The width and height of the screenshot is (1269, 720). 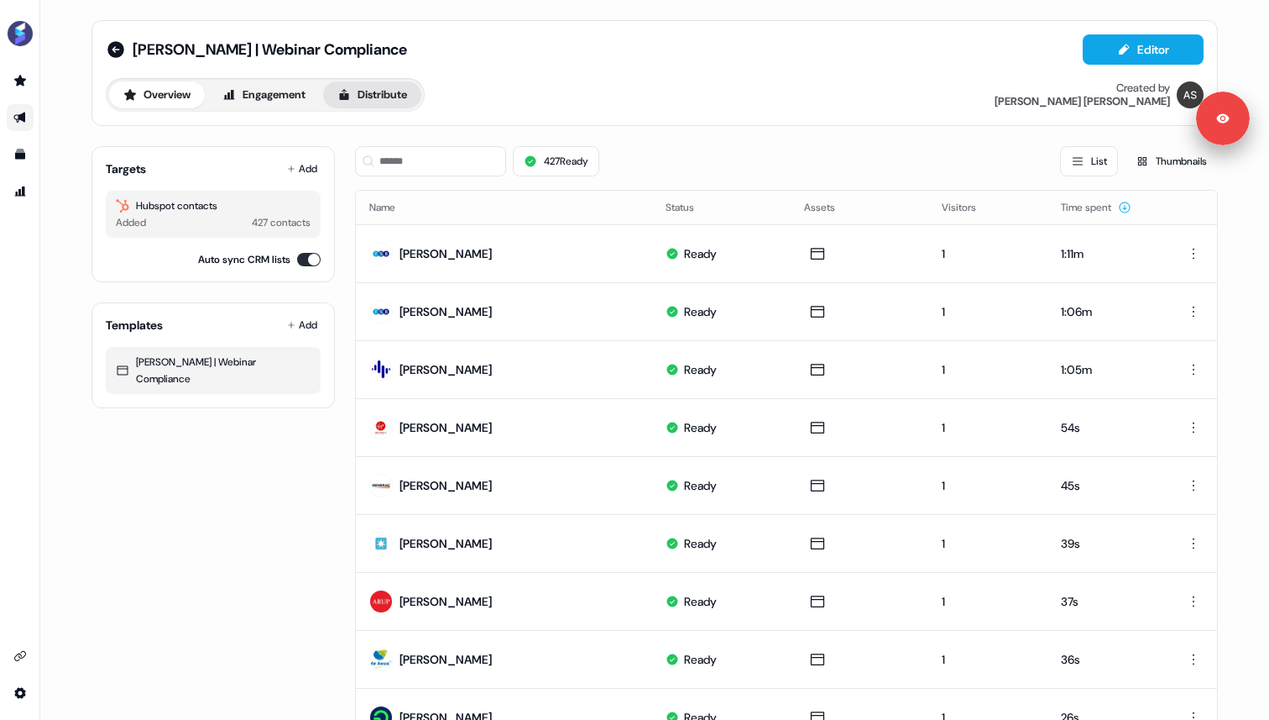 What do you see at coordinates (1105, 601) in the screenshot?
I see `div: 37s` at bounding box center [1105, 601].